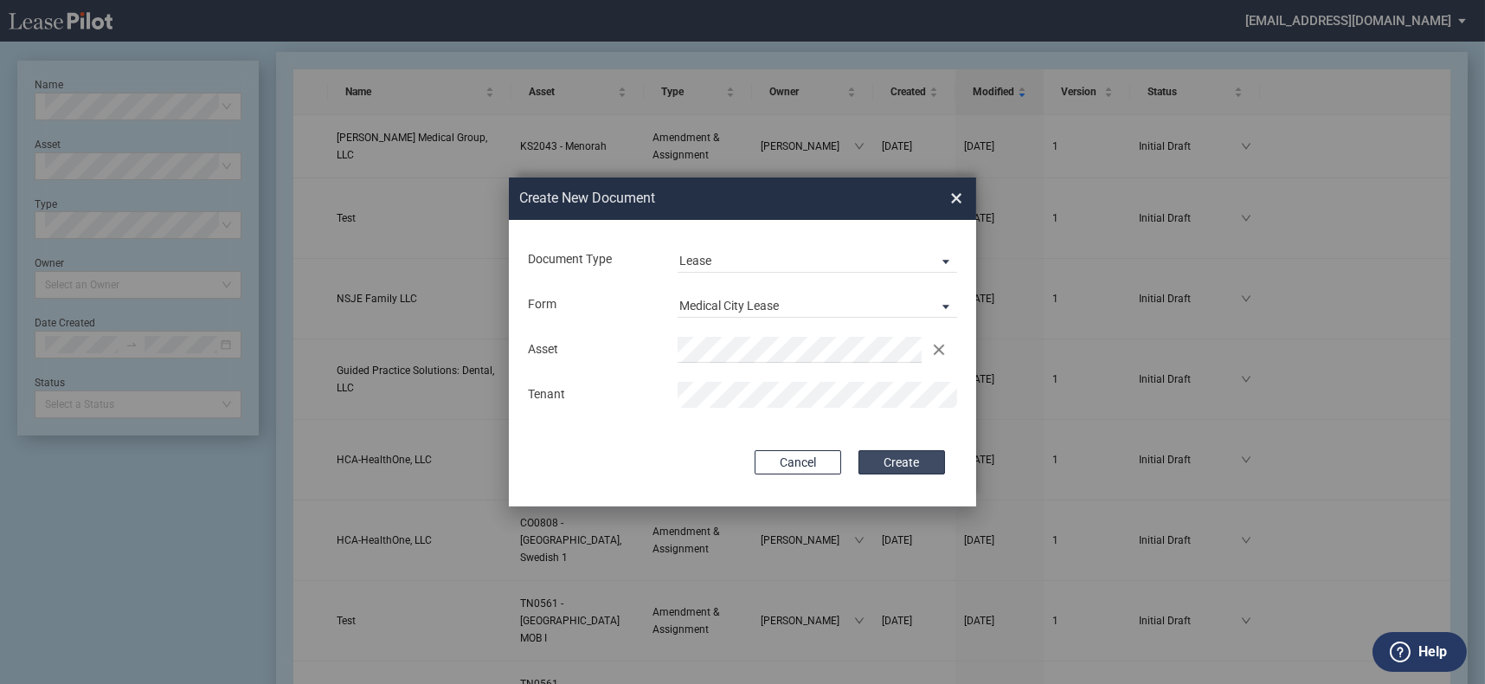 Image resolution: width=1485 pixels, height=684 pixels. Describe the element at coordinates (592, 395) in the screenshot. I see `div: Tenant` at that location.